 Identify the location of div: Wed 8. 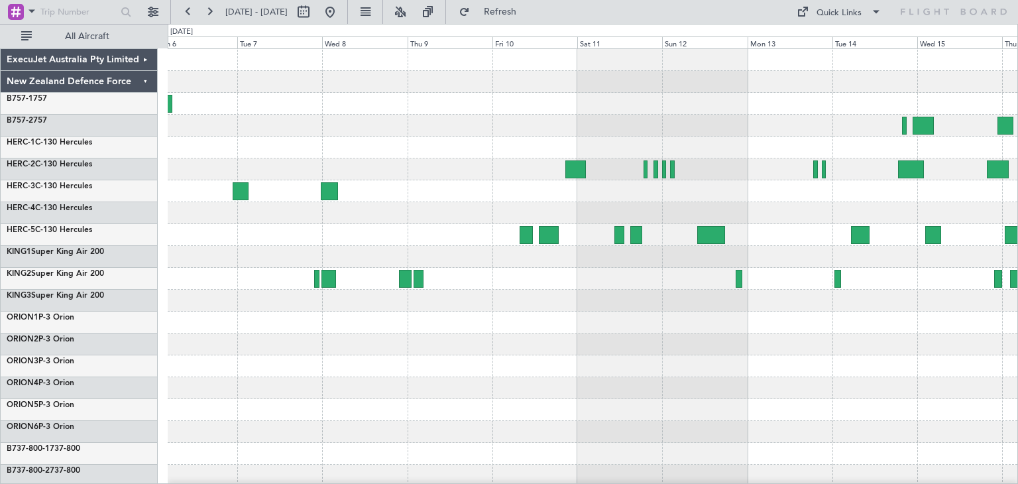
(365, 42).